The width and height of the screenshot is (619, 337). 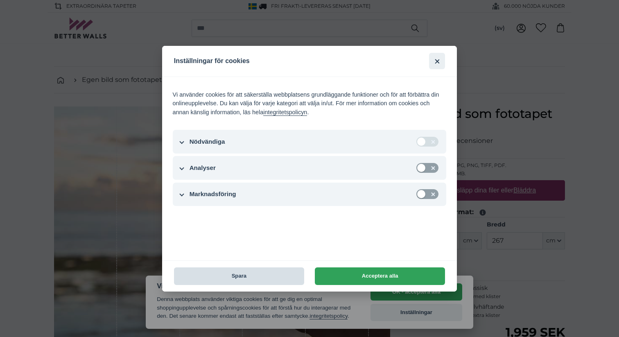 What do you see at coordinates (437, 61) in the screenshot?
I see `button: Stäng` at bounding box center [437, 61].